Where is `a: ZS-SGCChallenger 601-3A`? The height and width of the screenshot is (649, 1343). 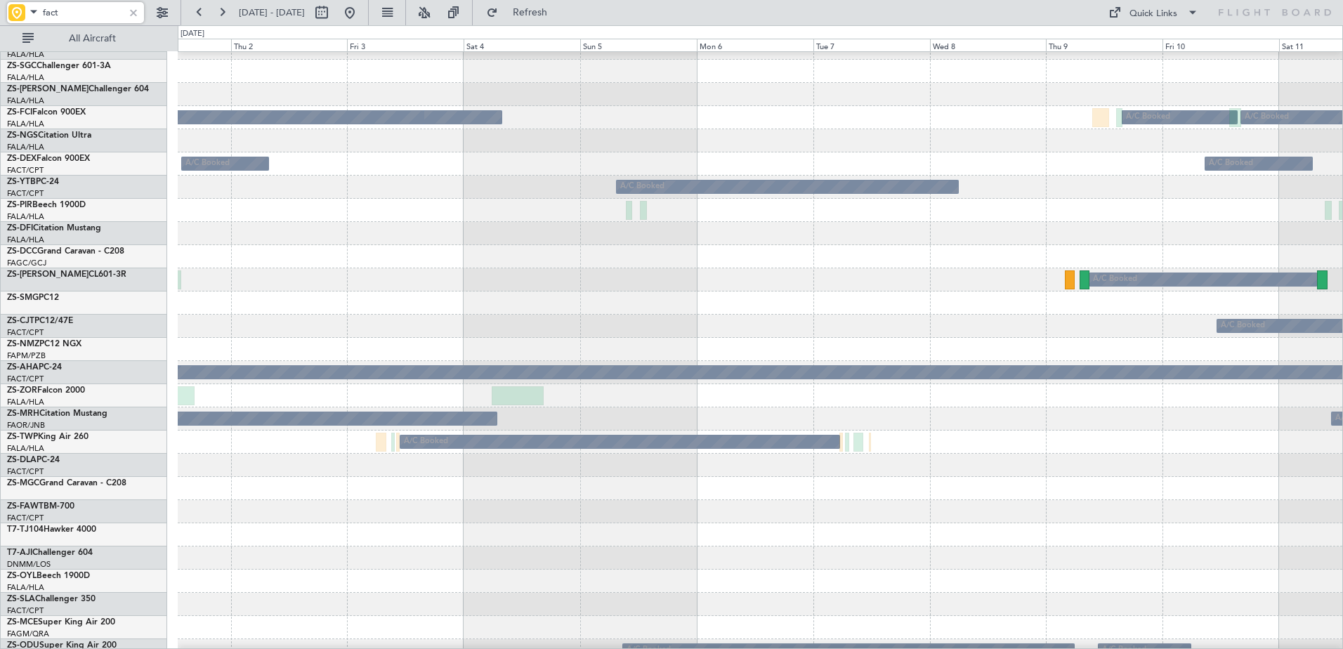
a: ZS-SGCChallenger 601-3A is located at coordinates (59, 66).